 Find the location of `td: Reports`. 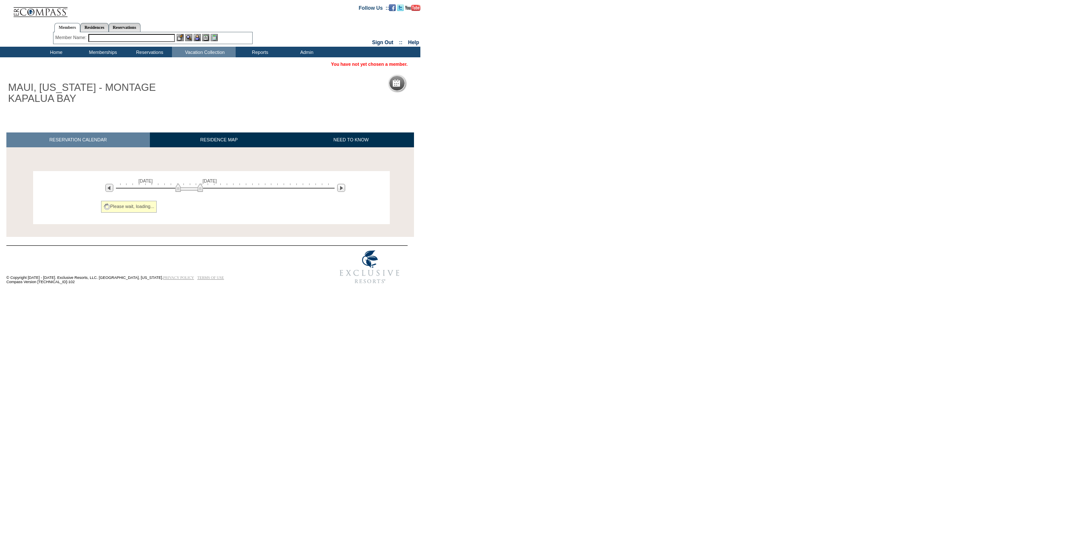

td: Reports is located at coordinates (259, 52).